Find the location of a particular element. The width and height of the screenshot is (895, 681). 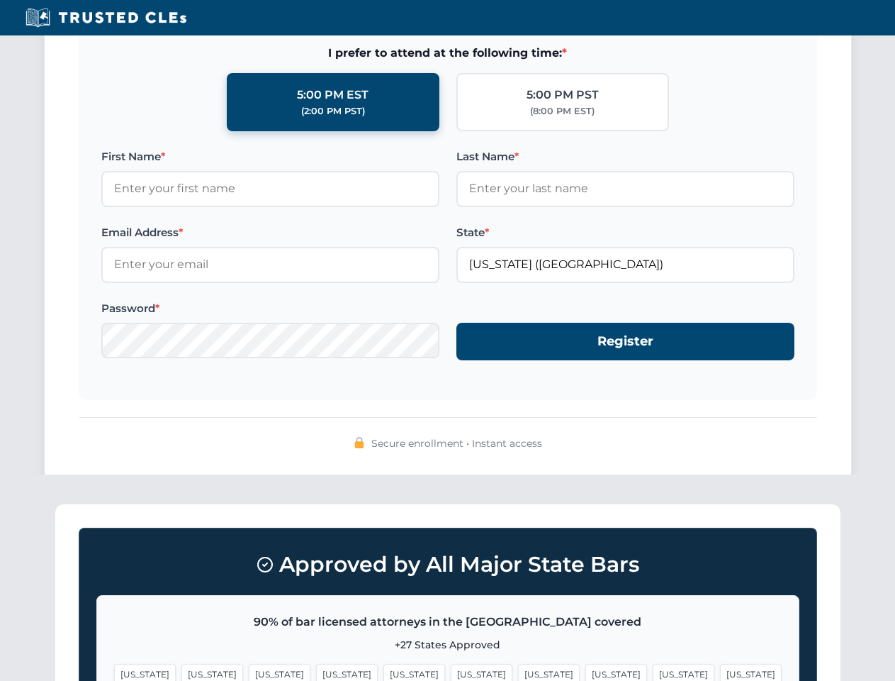

div: 5:00 PM EST is located at coordinates (332, 95).